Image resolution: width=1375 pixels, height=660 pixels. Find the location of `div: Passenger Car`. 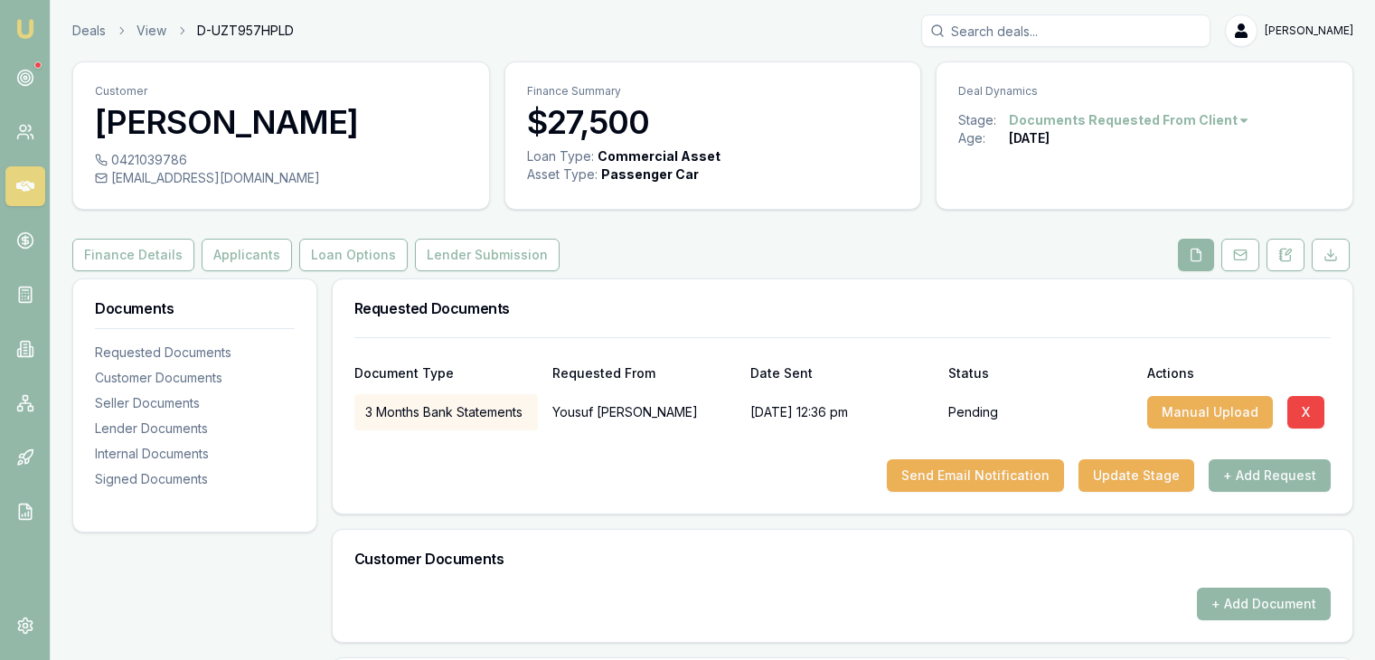

div: Passenger Car is located at coordinates (650, 174).